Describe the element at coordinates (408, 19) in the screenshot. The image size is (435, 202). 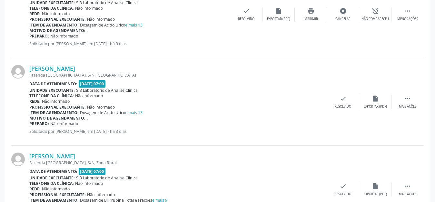
I see `div: Menos ações` at that location.